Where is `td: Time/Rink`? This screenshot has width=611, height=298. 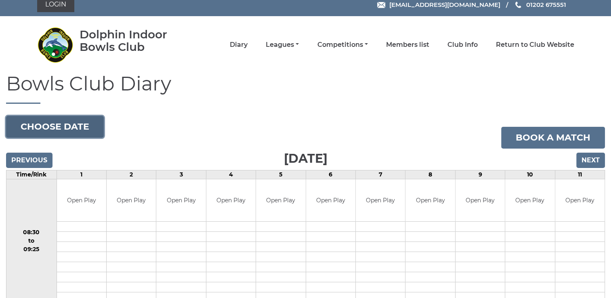 td: Time/Rink is located at coordinates (32, 175).